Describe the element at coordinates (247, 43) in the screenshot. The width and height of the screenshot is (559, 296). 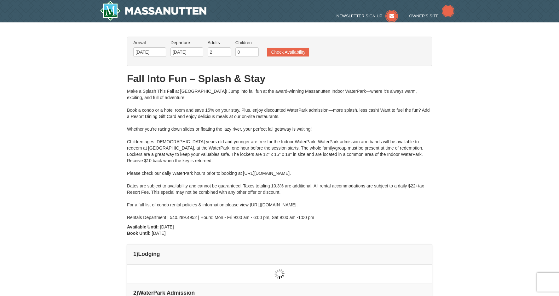
I see `label: Children` at that location.